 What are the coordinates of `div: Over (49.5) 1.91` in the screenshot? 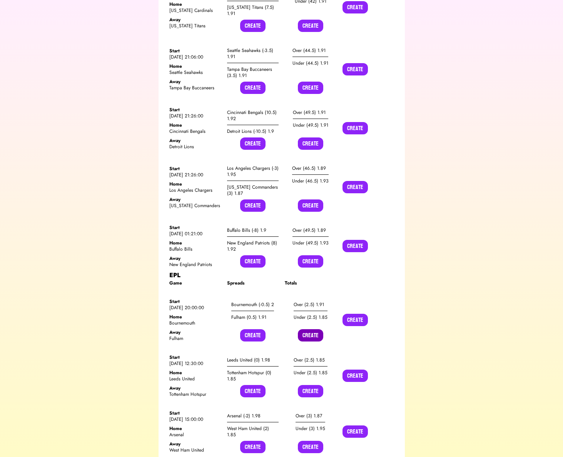 It's located at (311, 112).